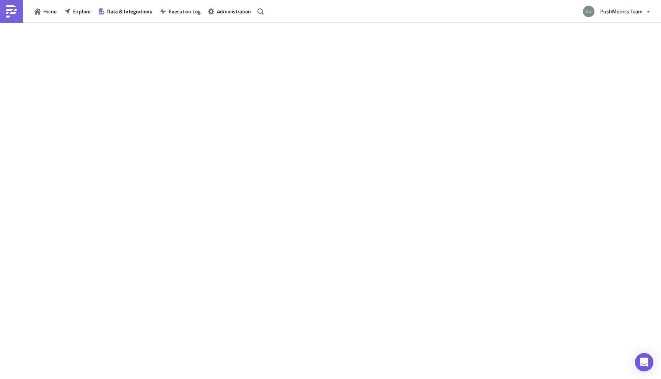 The width and height of the screenshot is (661, 379). What do you see at coordinates (130, 11) in the screenshot?
I see `span: Data & Integrations` at bounding box center [130, 11].